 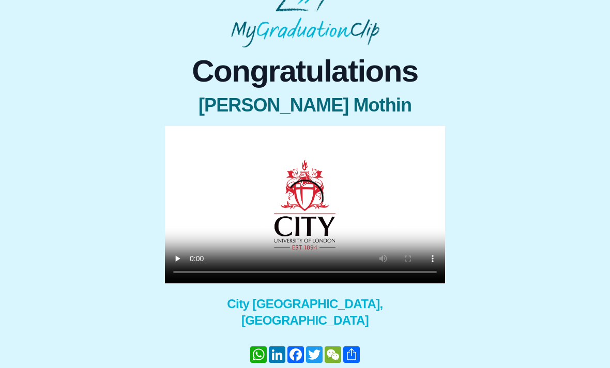 I want to click on a: Twitter, so click(x=314, y=355).